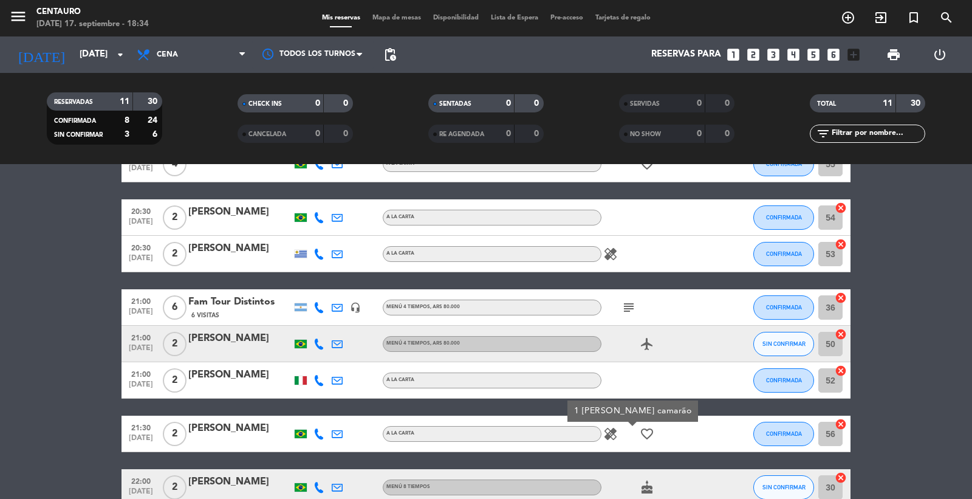 This screenshot has width=972, height=499. What do you see at coordinates (947, 18) in the screenshot?
I see `i: search` at bounding box center [947, 18].